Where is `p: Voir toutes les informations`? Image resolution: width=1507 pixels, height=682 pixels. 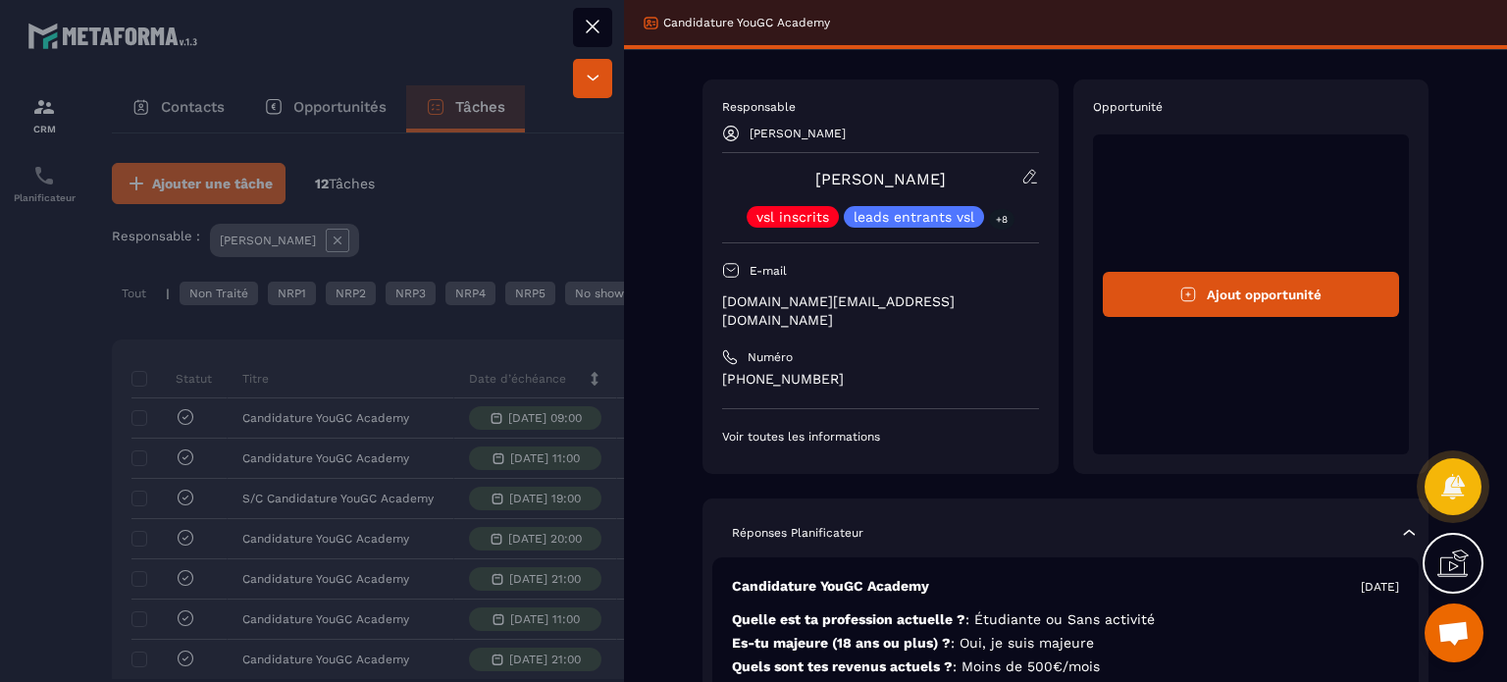
p: Voir toutes les informations is located at coordinates (880, 437).